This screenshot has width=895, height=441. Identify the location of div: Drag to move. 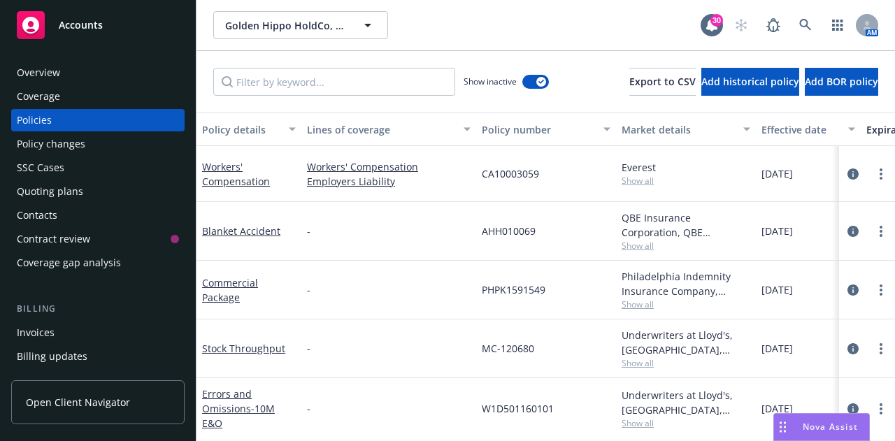
(782, 427).